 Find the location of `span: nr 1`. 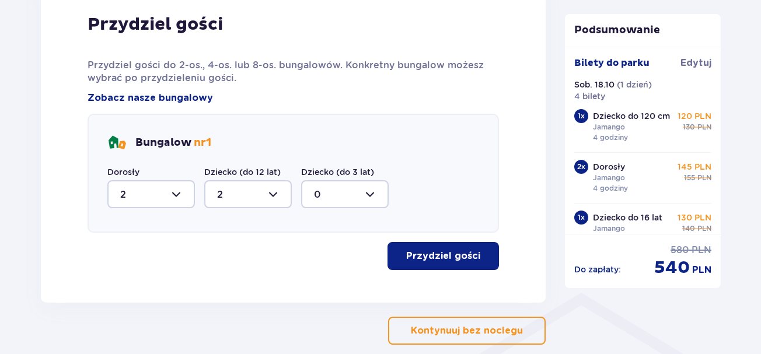

span: nr 1 is located at coordinates (202, 142).